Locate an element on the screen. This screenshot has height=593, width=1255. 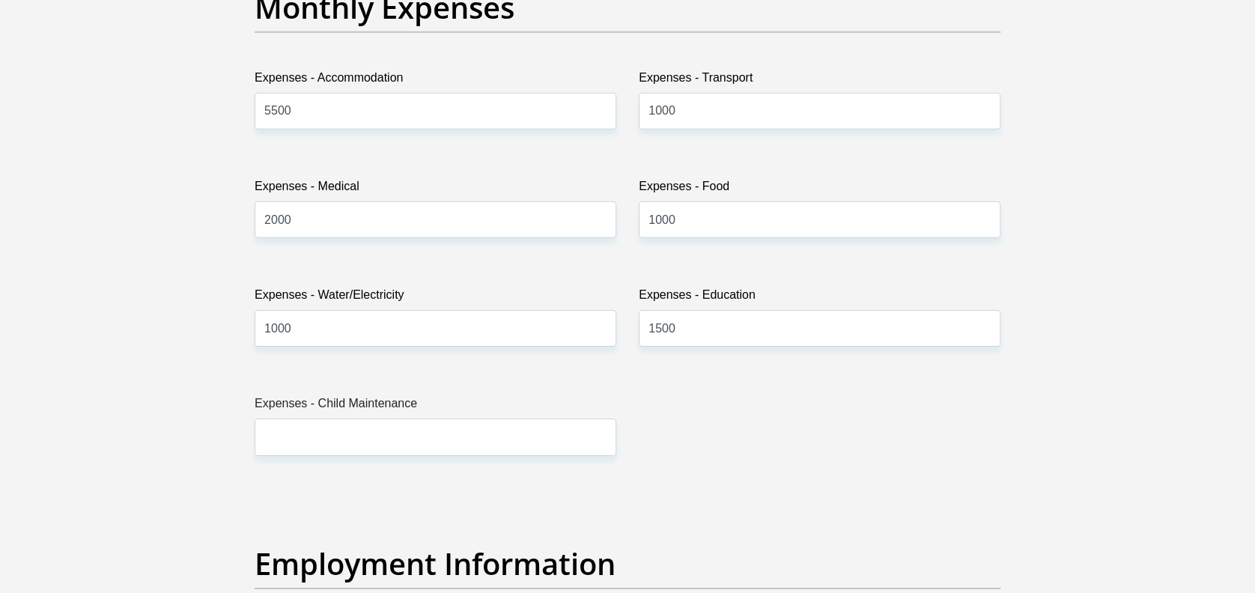
input: Expenses - Accommodation is located at coordinates (435, 111).